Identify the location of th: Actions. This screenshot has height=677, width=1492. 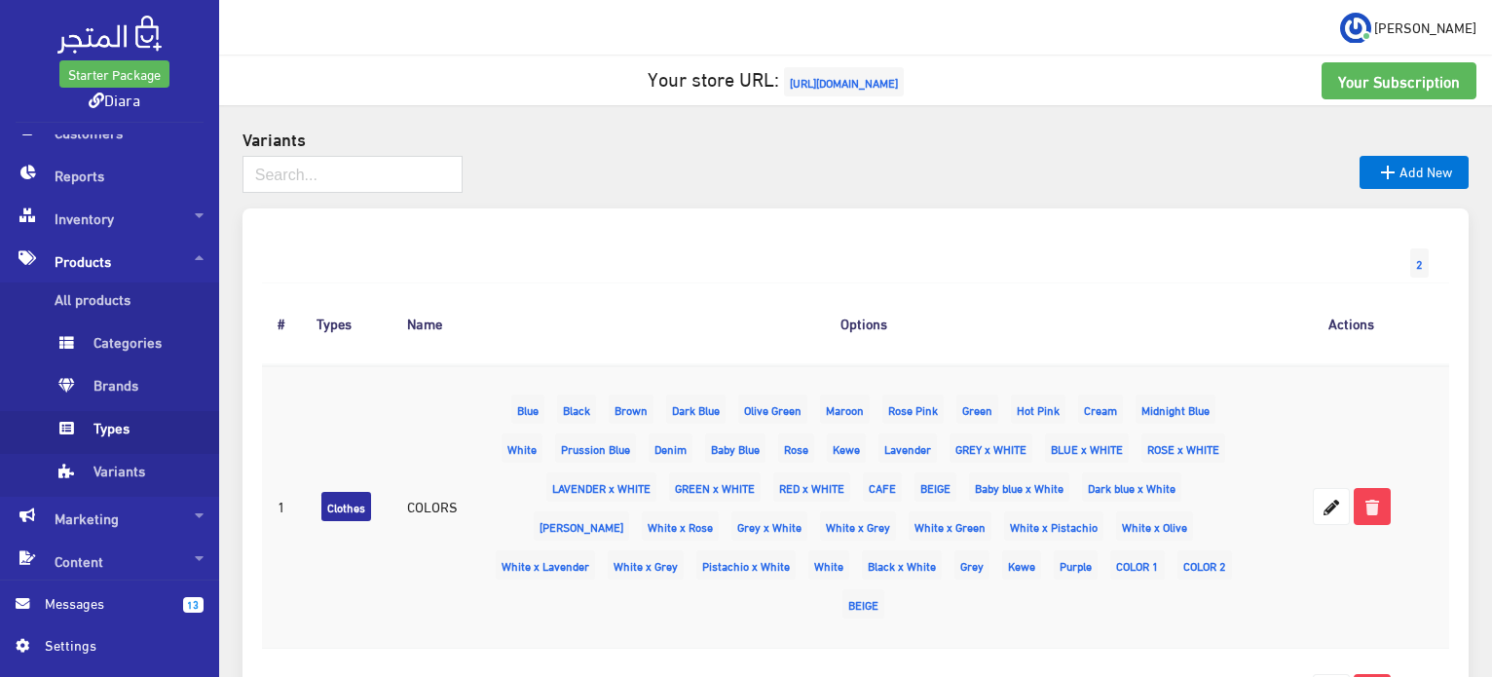
(1351, 323).